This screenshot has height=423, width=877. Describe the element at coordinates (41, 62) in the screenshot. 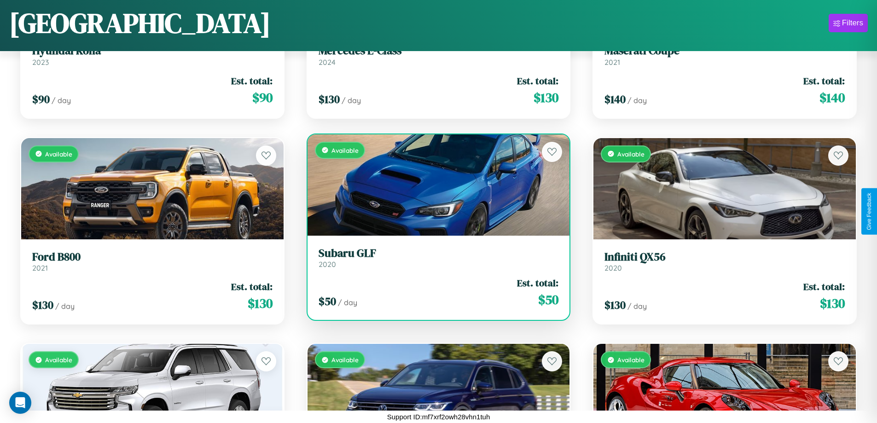

I see `span: 2023` at that location.